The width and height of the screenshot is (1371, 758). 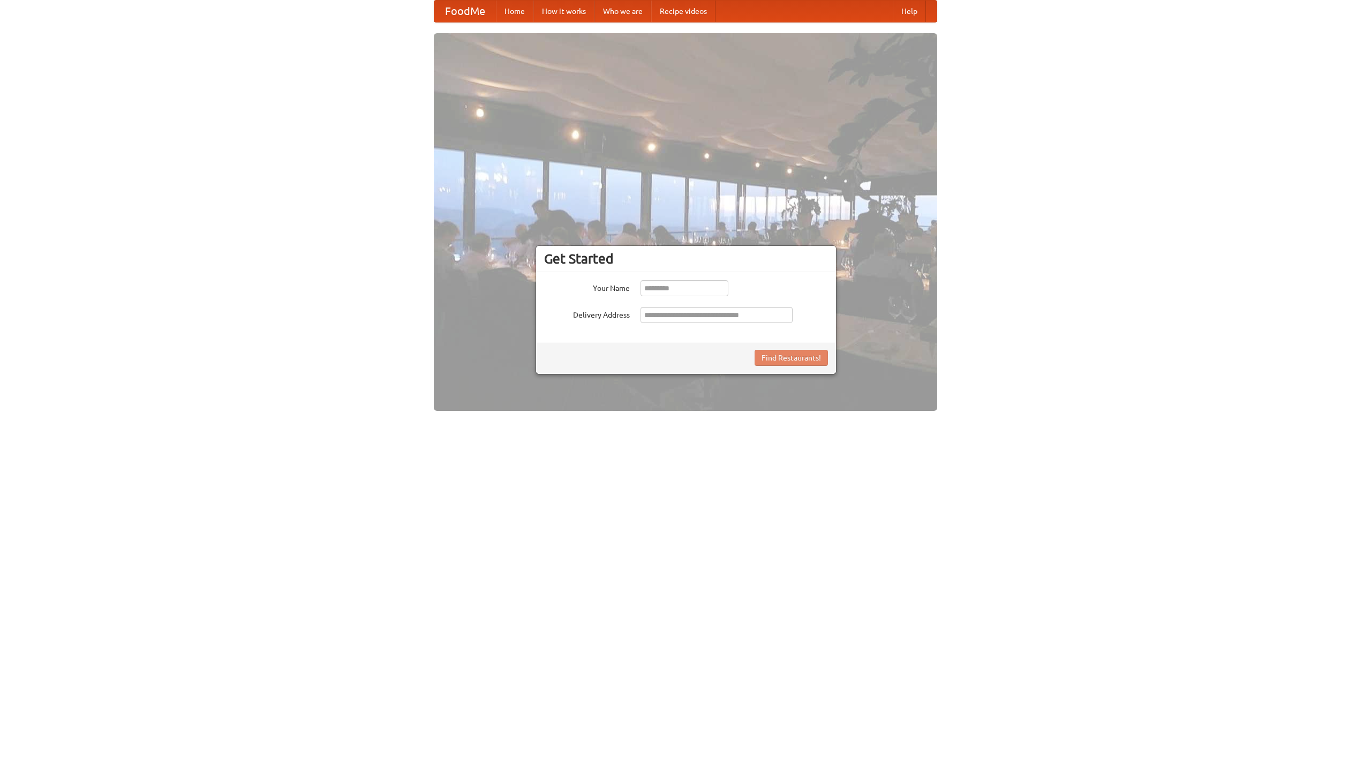 I want to click on a: Home, so click(x=515, y=11).